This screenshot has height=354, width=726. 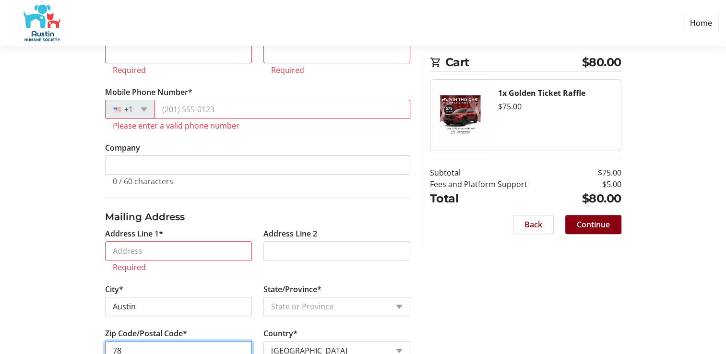 I want to click on img: Austin Humane Society's Logo, so click(x=42, y=23).